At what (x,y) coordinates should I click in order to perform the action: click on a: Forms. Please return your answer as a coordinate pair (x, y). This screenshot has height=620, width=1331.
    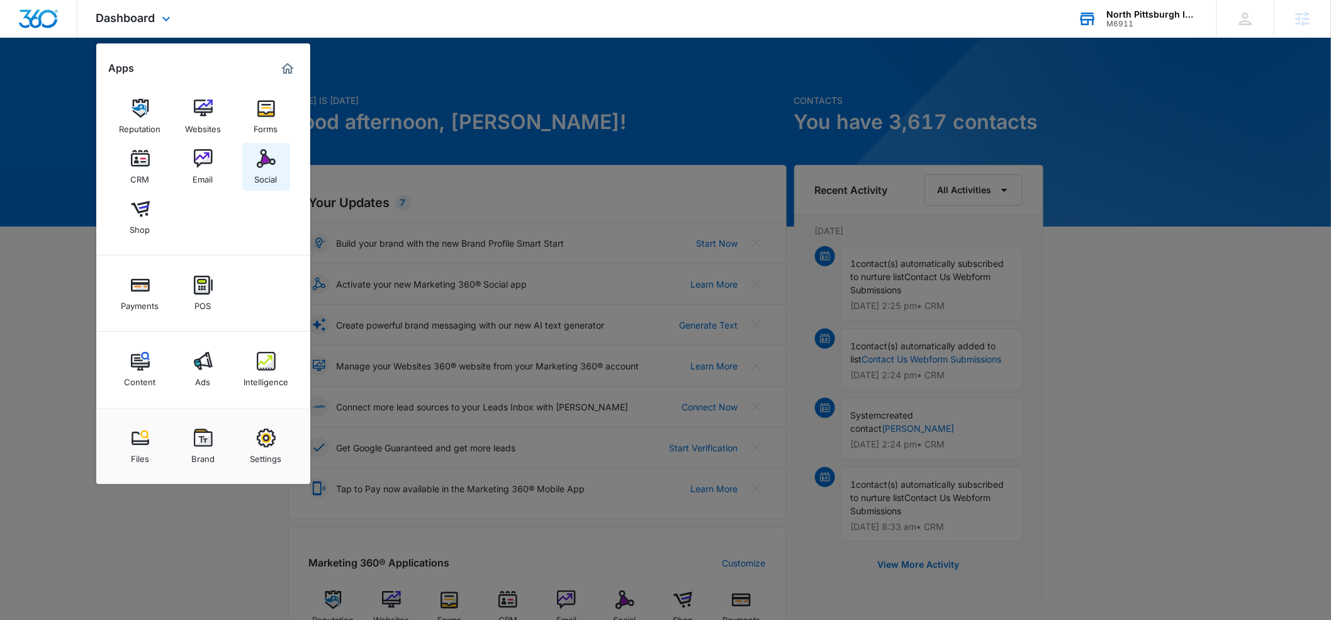
    Looking at the image, I should click on (266, 116).